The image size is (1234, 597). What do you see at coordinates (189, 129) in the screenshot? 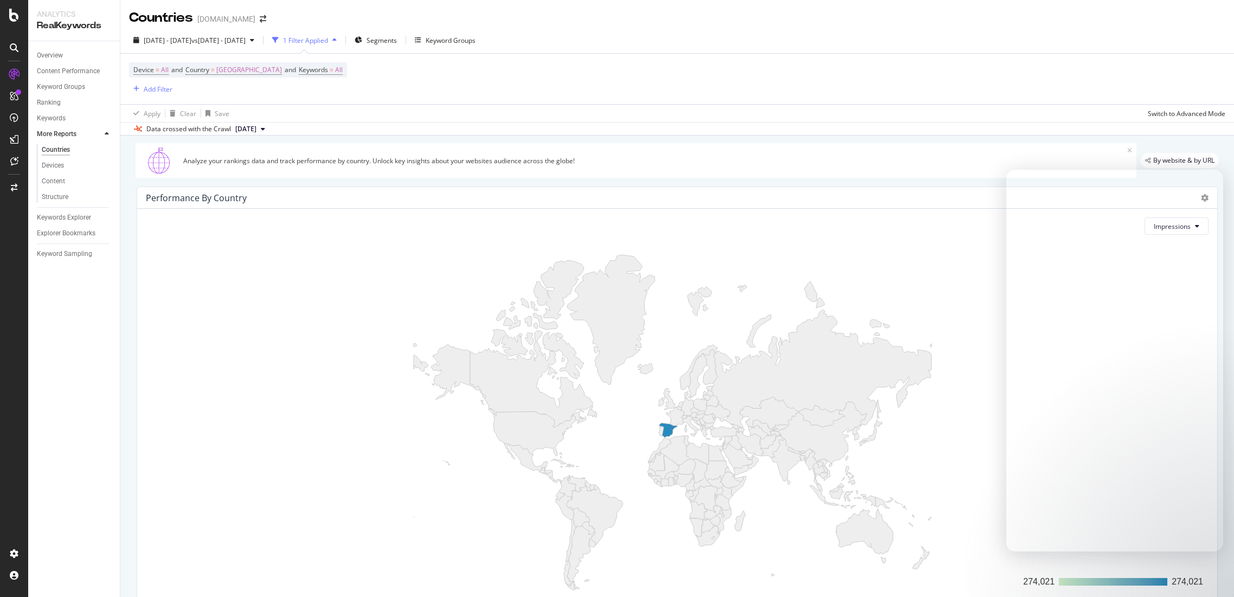
I see `div: Data crossed with the Crawl` at bounding box center [189, 129].